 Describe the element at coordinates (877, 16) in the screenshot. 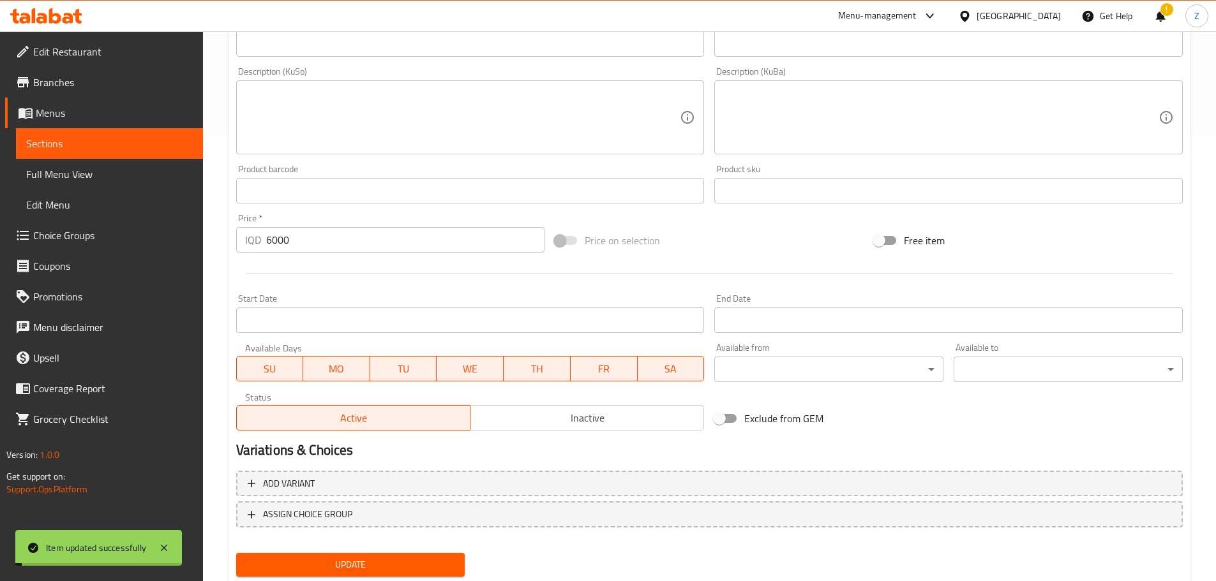

I see `div: Menu-management` at that location.